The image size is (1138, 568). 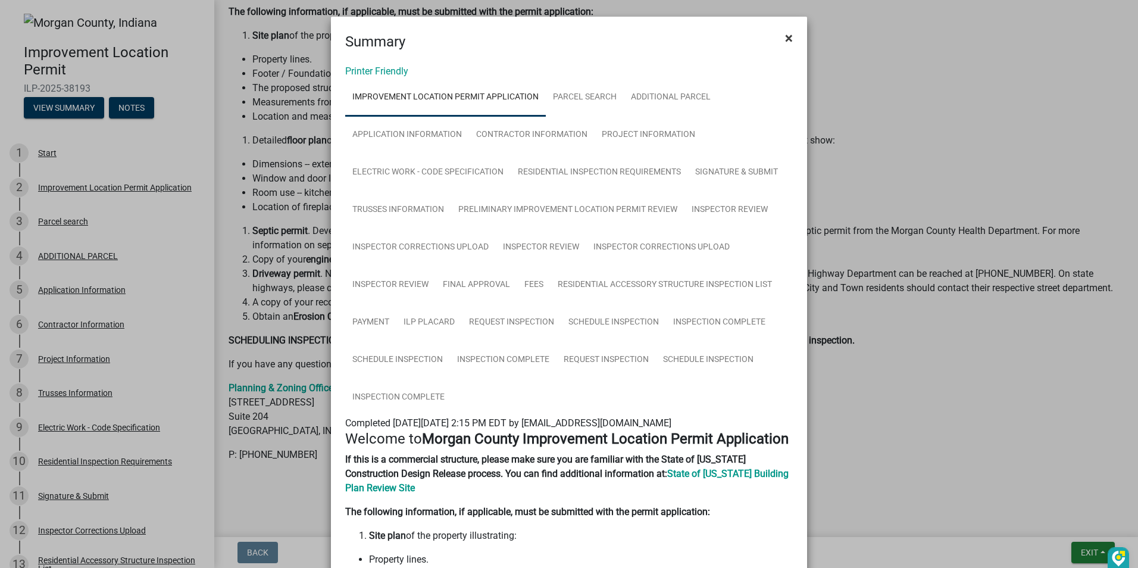 I want to click on a: Project Information, so click(x=648, y=135).